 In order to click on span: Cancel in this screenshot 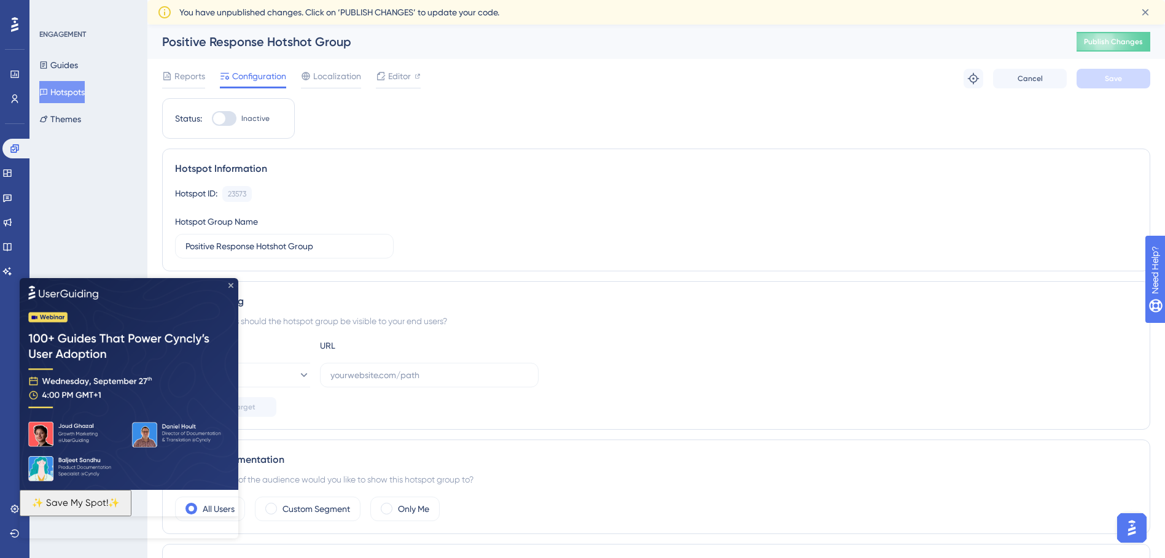, I will do `click(1030, 79)`.